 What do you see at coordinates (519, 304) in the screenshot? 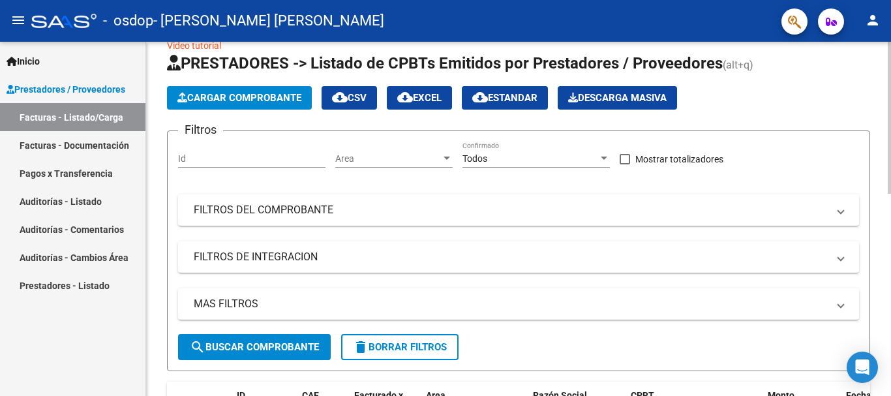
I see `mat-expansion-panel-header: MAS FILTROS` at bounding box center [519, 304].